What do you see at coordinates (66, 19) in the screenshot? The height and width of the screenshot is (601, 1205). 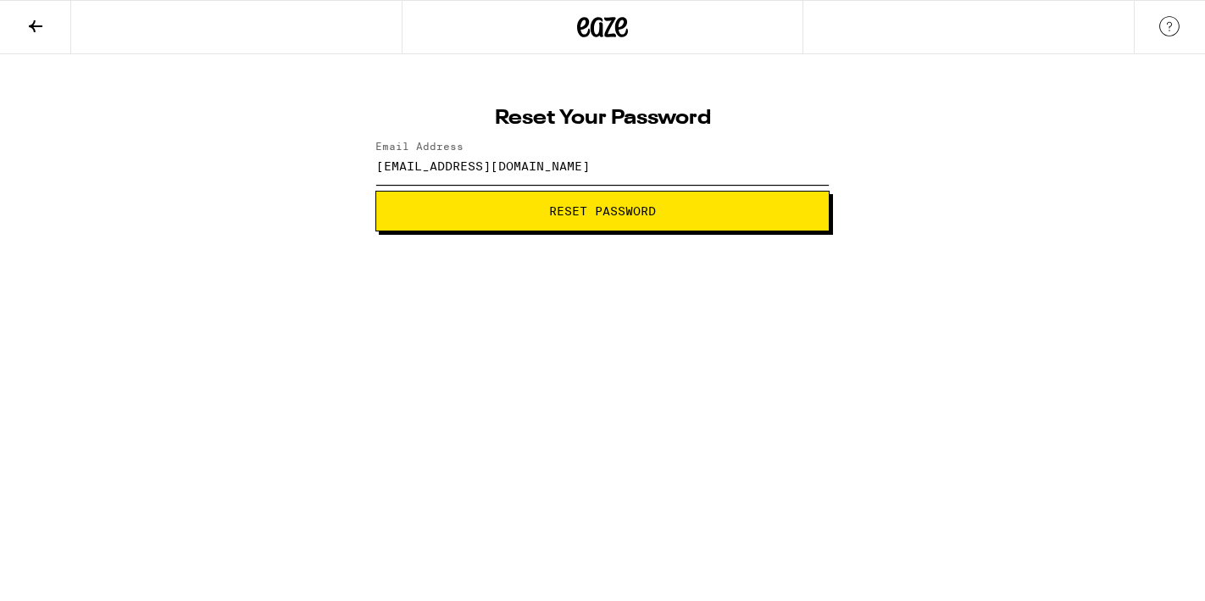 I see `span: Hi. Need any help?` at bounding box center [66, 19].